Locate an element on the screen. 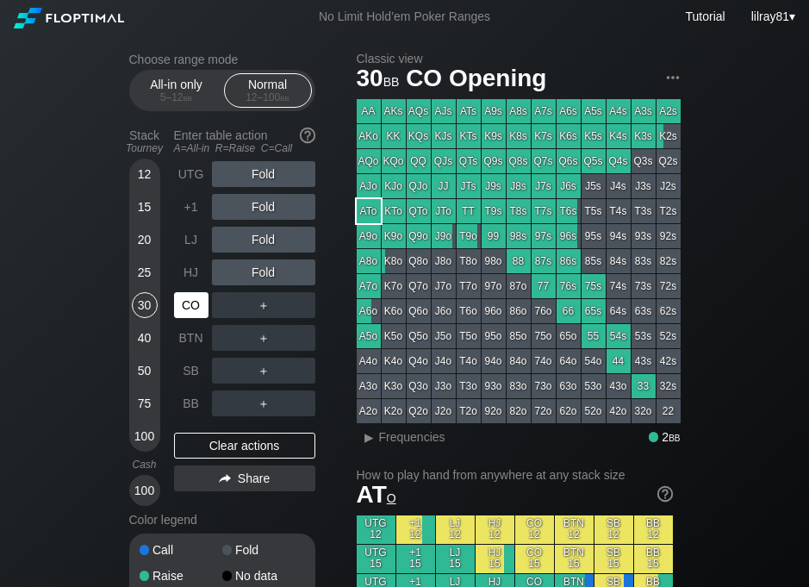 The width and height of the screenshot is (809, 587). div: A2s is located at coordinates (669, 111).